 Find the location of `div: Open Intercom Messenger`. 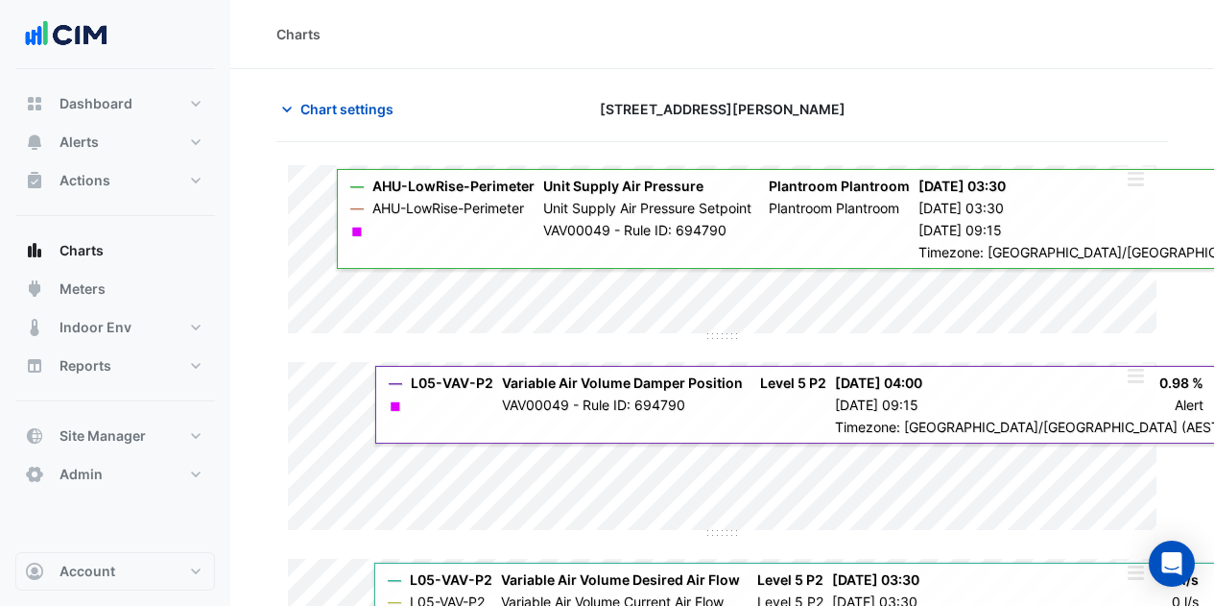

div: Open Intercom Messenger is located at coordinates (1172, 564).